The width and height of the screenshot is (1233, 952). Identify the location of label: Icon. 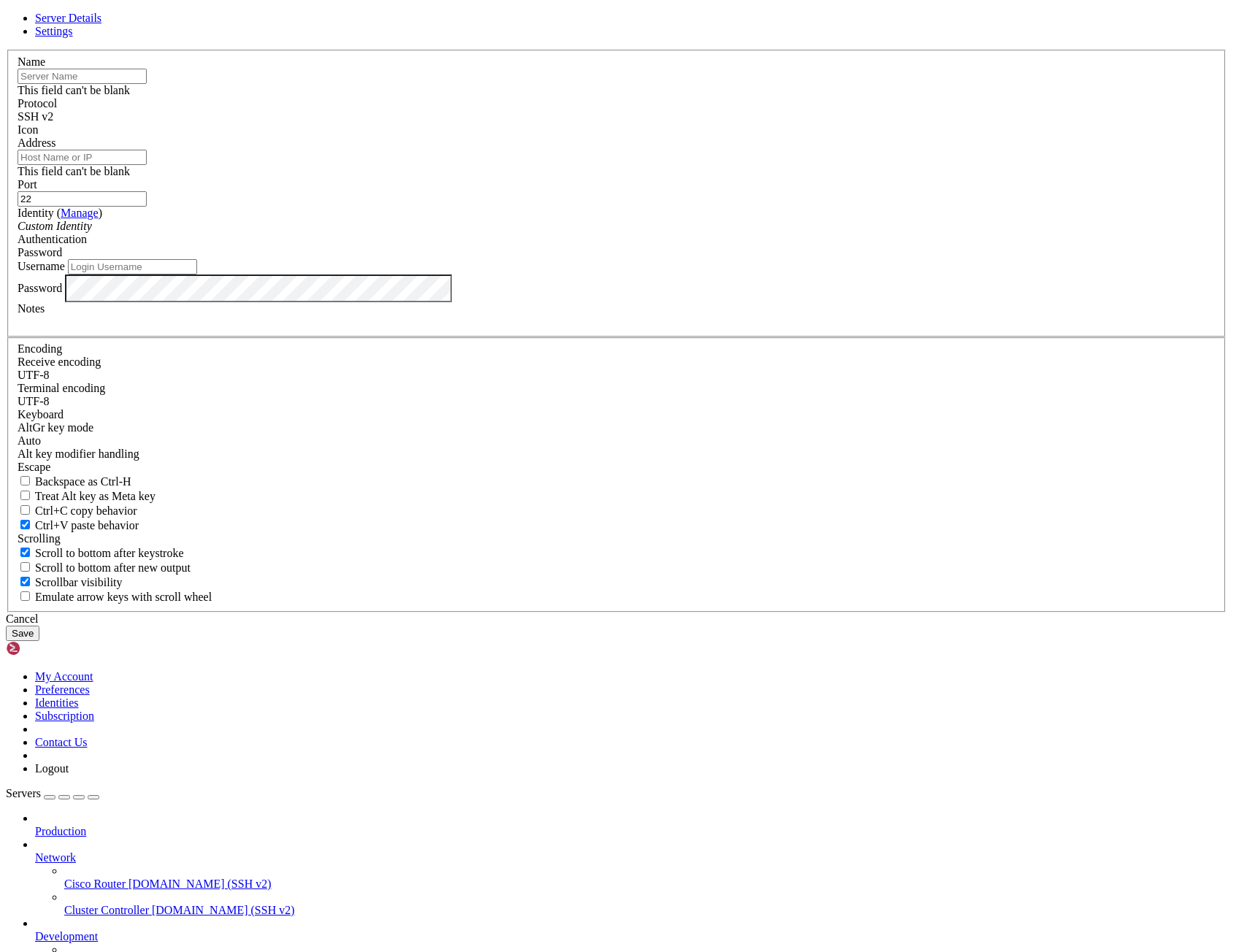
(27, 129).